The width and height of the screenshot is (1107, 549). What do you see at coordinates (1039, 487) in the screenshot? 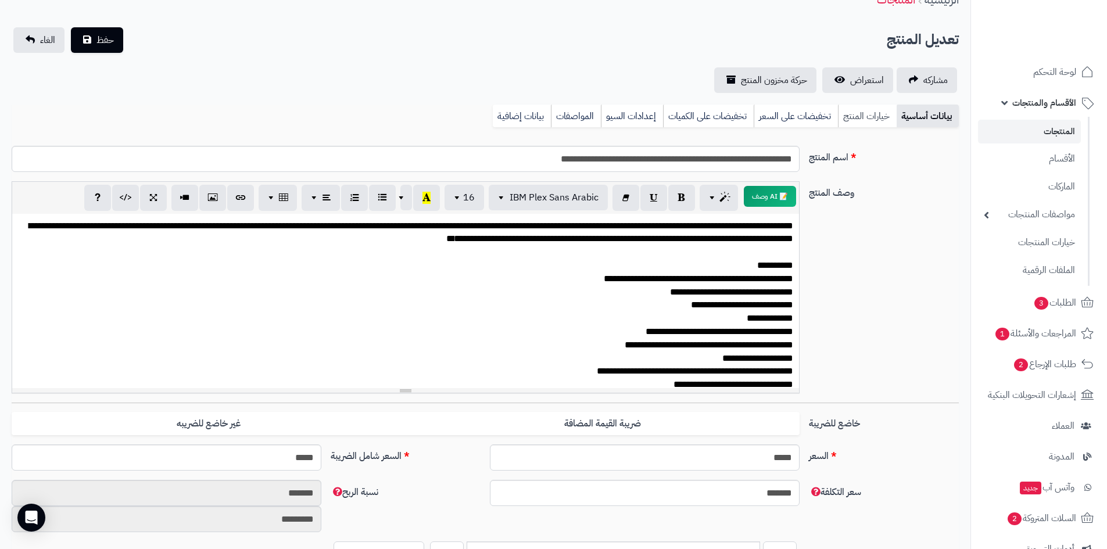
I see `a: وآتس آبجديد` at bounding box center [1039, 487].